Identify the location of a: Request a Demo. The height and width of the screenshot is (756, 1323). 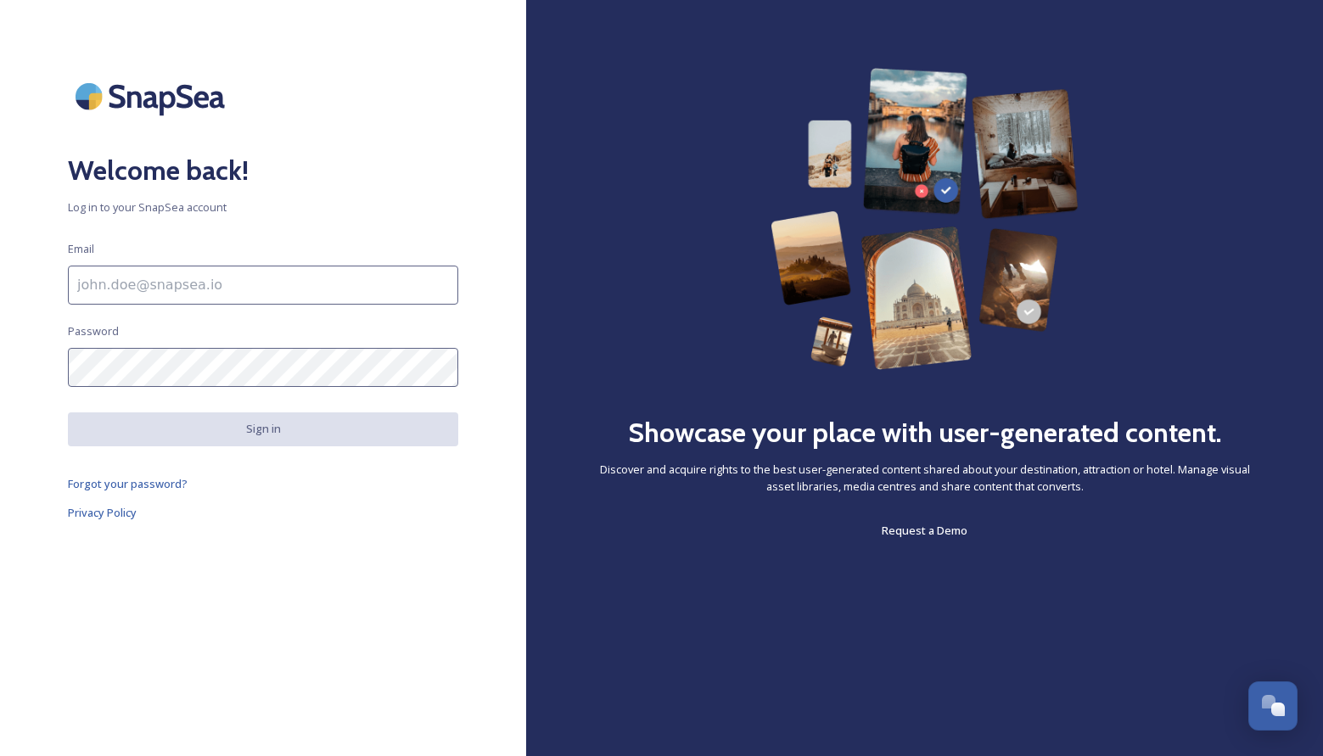
(924, 530).